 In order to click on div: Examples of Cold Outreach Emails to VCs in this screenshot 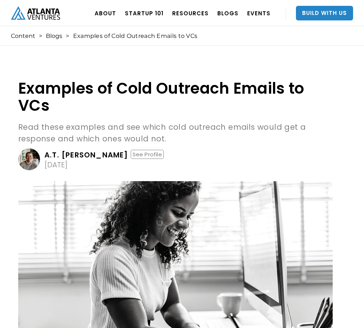, I will do `click(135, 36)`.